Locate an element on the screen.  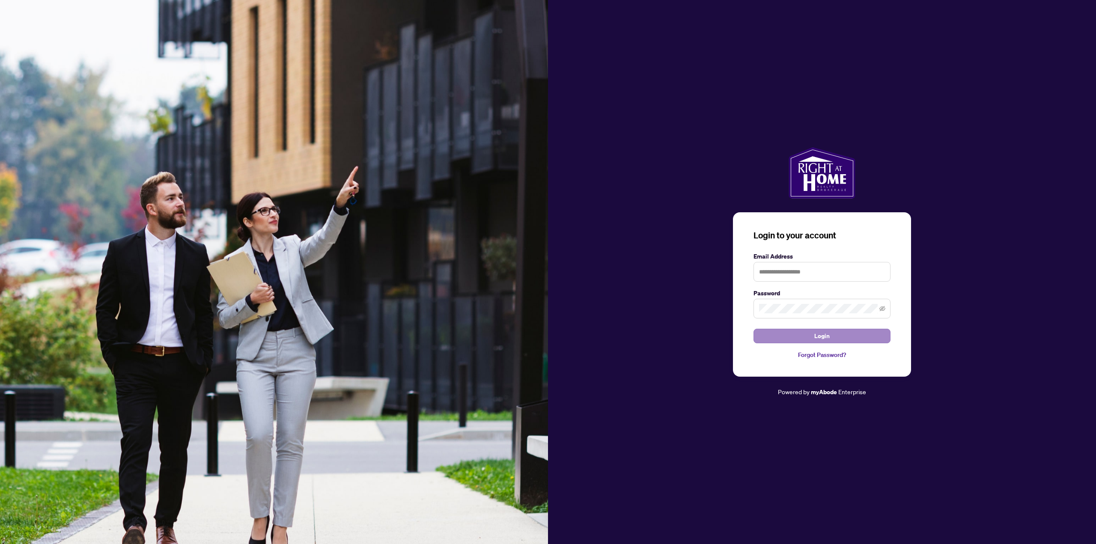
a: Forgot Password? is located at coordinates (822, 355).